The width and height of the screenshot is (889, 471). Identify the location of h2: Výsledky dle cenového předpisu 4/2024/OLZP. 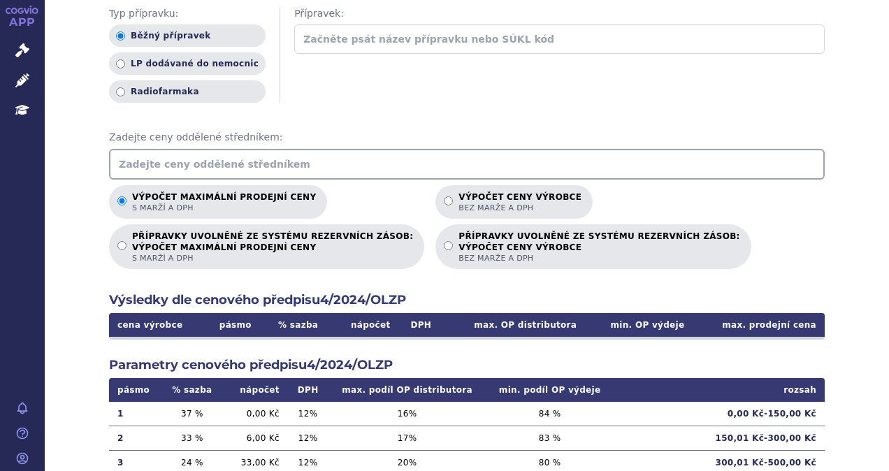
(467, 300).